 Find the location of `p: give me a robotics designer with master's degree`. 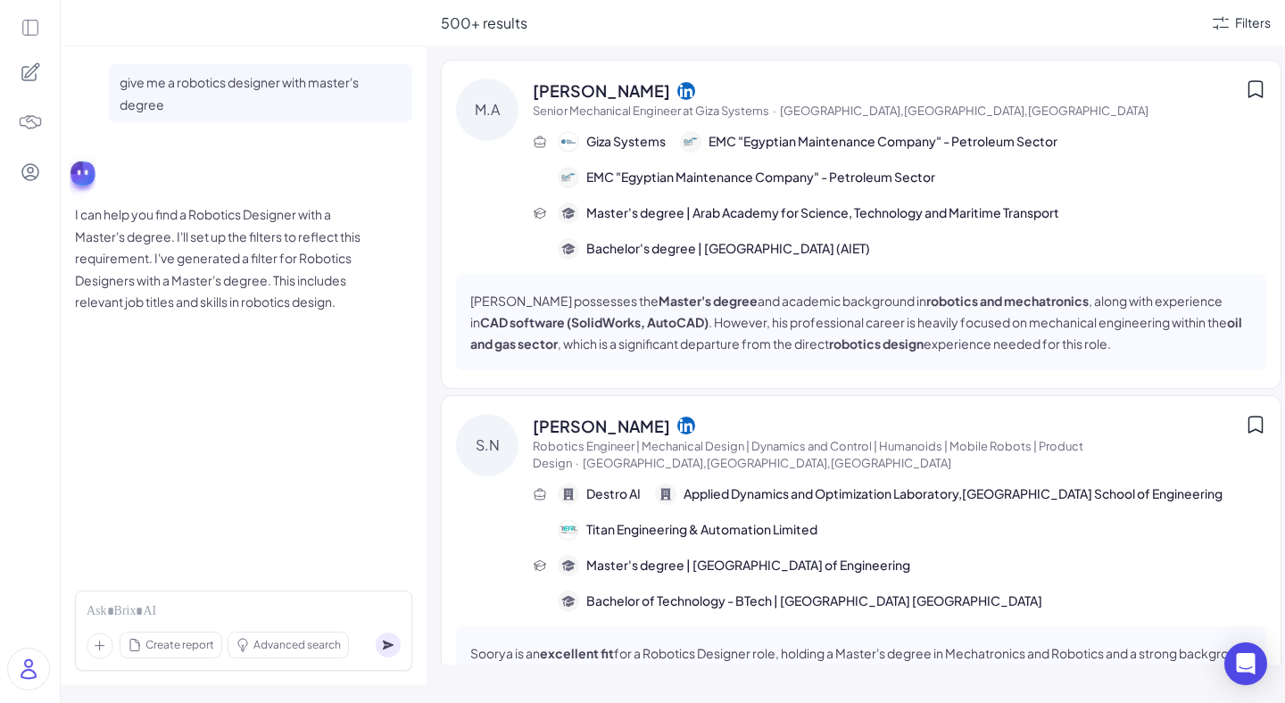

p: give me a robotics designer with master's degree is located at coordinates (261, 93).